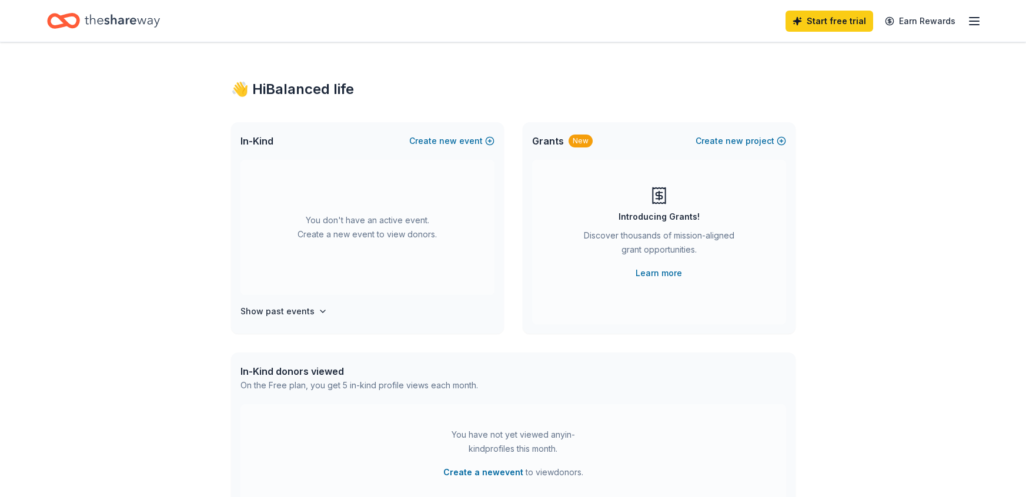 The width and height of the screenshot is (1026, 497). What do you see at coordinates (548, 141) in the screenshot?
I see `span: Grants` at bounding box center [548, 141].